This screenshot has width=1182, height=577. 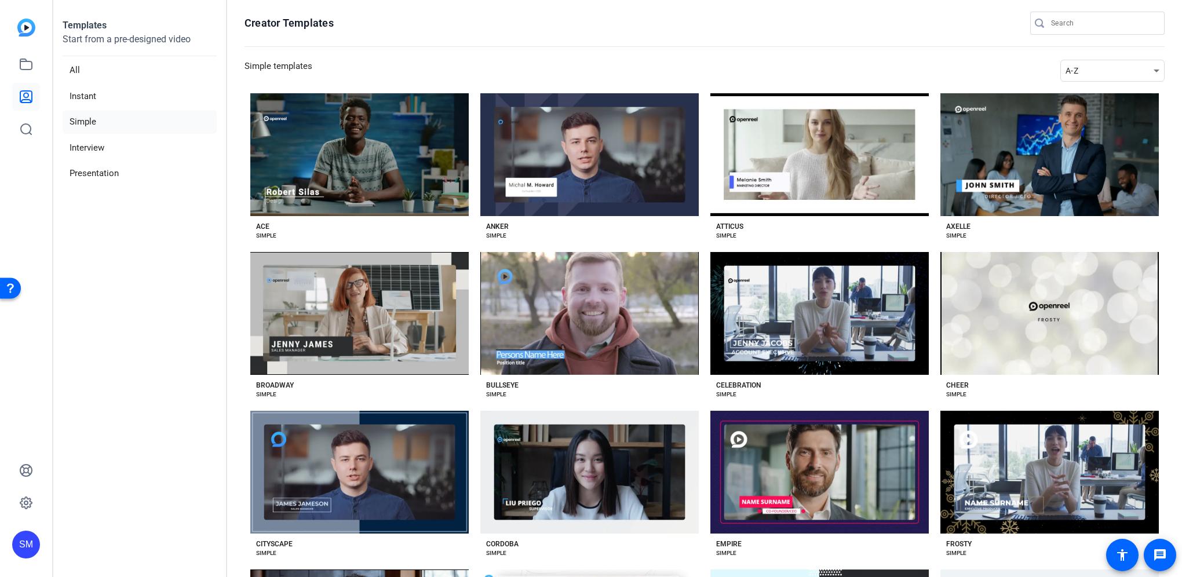 I want to click on div: ANKER, so click(x=497, y=227).